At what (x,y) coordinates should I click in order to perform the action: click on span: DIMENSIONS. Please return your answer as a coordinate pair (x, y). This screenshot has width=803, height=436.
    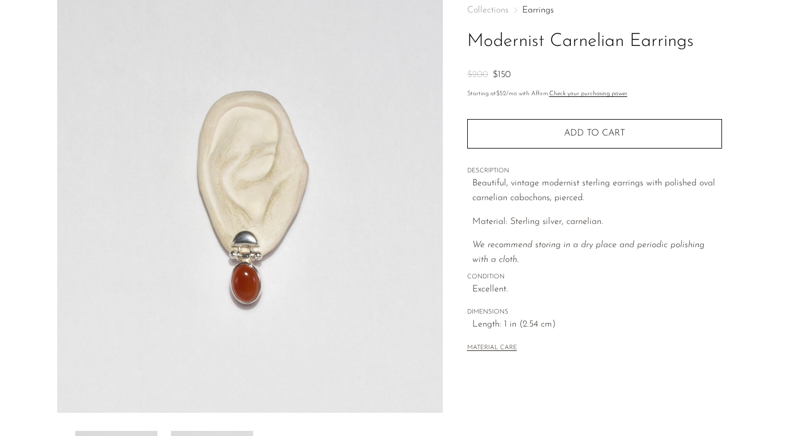
    Looking at the image, I should click on (595, 312).